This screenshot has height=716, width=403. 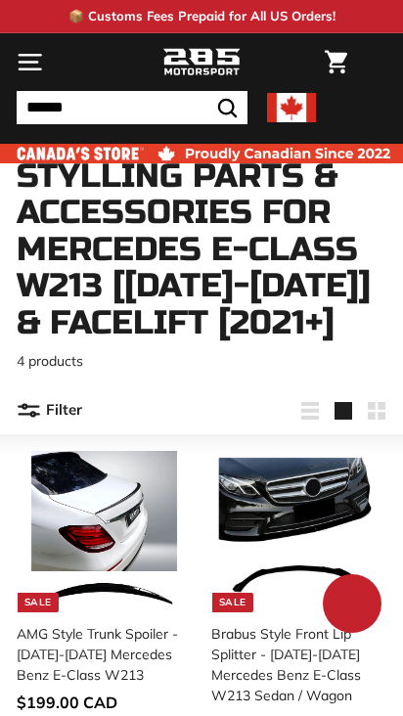 What do you see at coordinates (49, 411) in the screenshot?
I see `button: Filter` at bounding box center [49, 411].